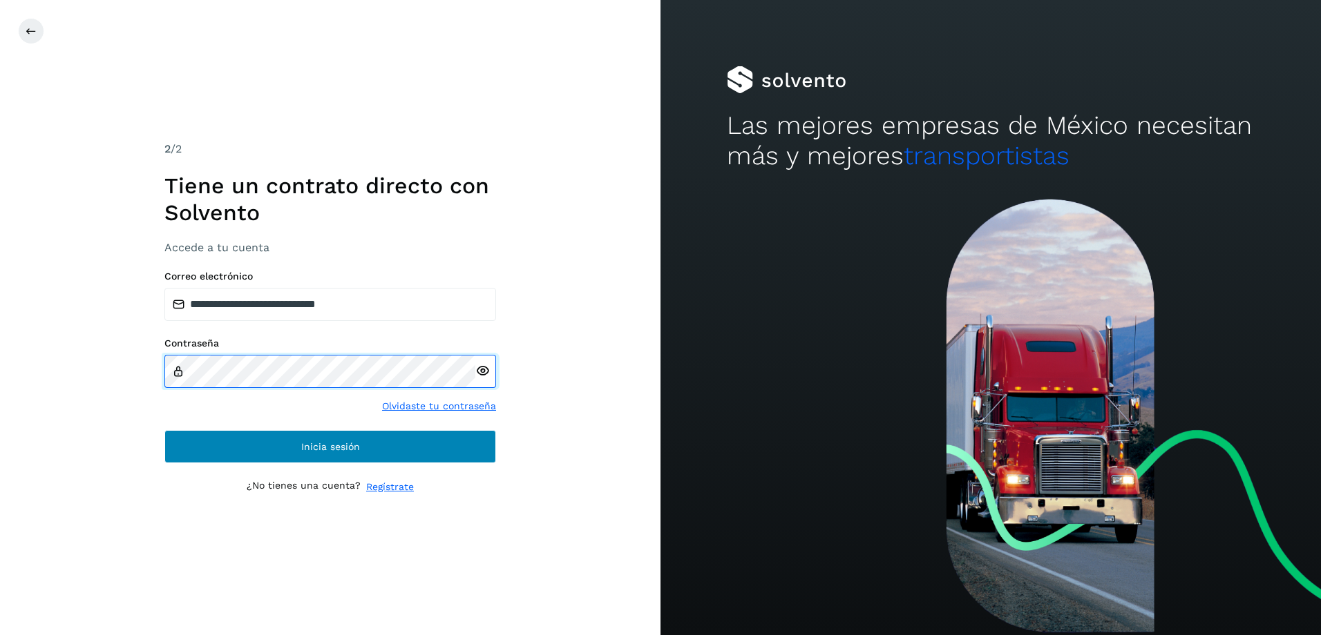 The height and width of the screenshot is (635, 1321). I want to click on span: Inicia sesión, so click(330, 447).